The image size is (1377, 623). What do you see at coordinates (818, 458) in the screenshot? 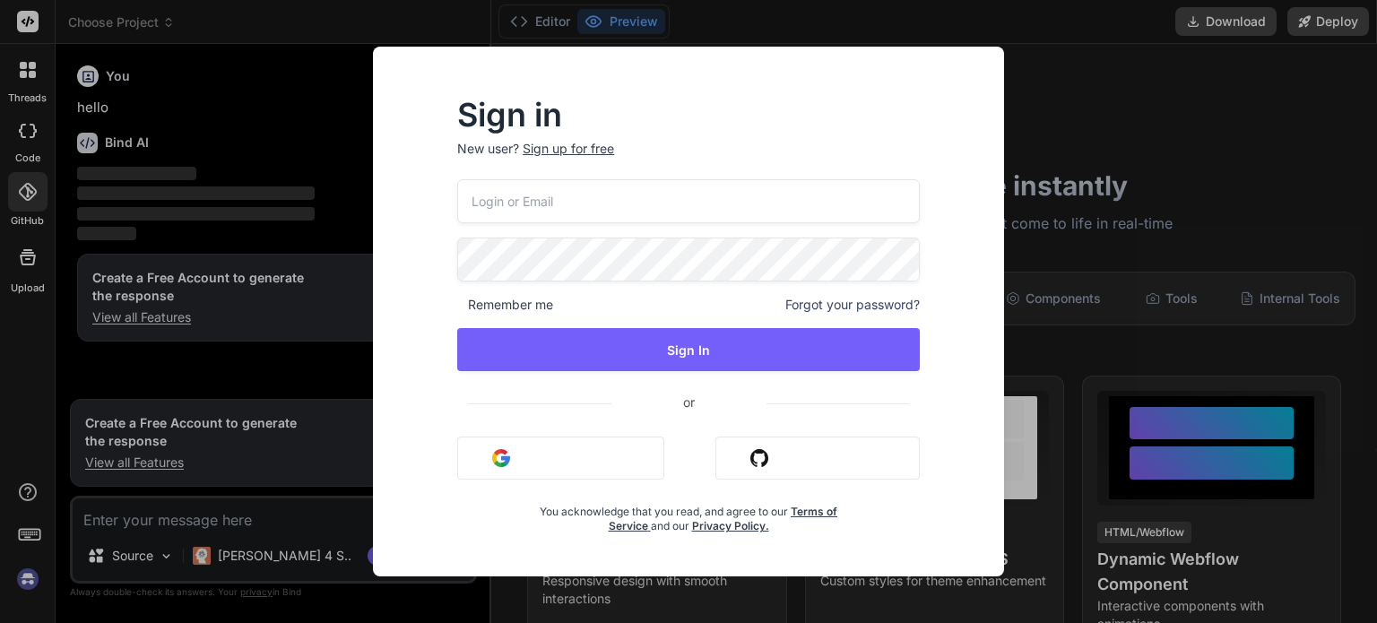
I see `button: Sign in with Github` at bounding box center [818, 458].